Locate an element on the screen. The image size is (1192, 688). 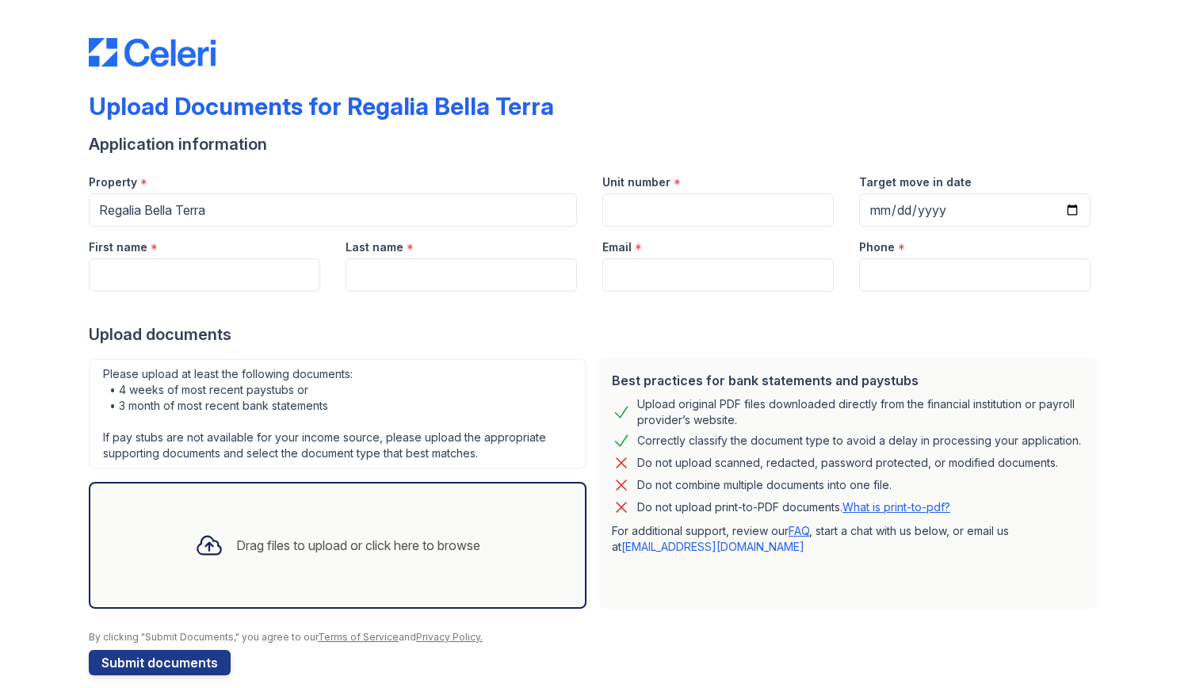
div: Do not combine multiple documents into one file. is located at coordinates (764, 485).